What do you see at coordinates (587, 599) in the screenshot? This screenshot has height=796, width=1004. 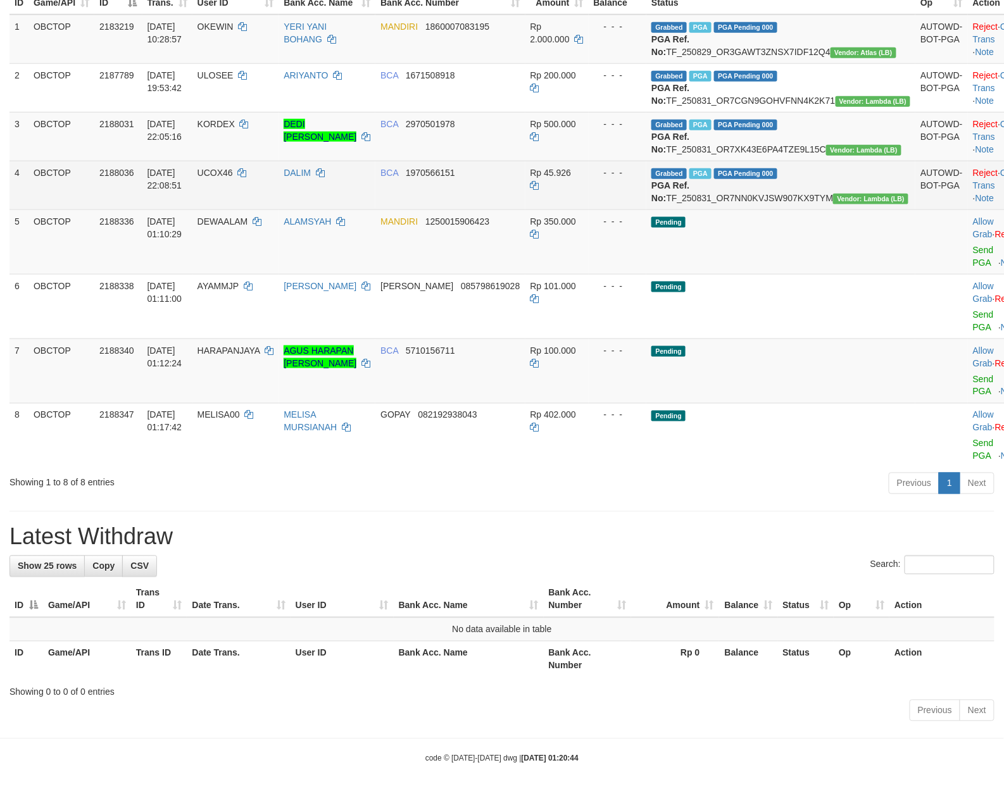 I see `th: Bank Acc. Number: activate to sort column ascending` at bounding box center [587, 599].